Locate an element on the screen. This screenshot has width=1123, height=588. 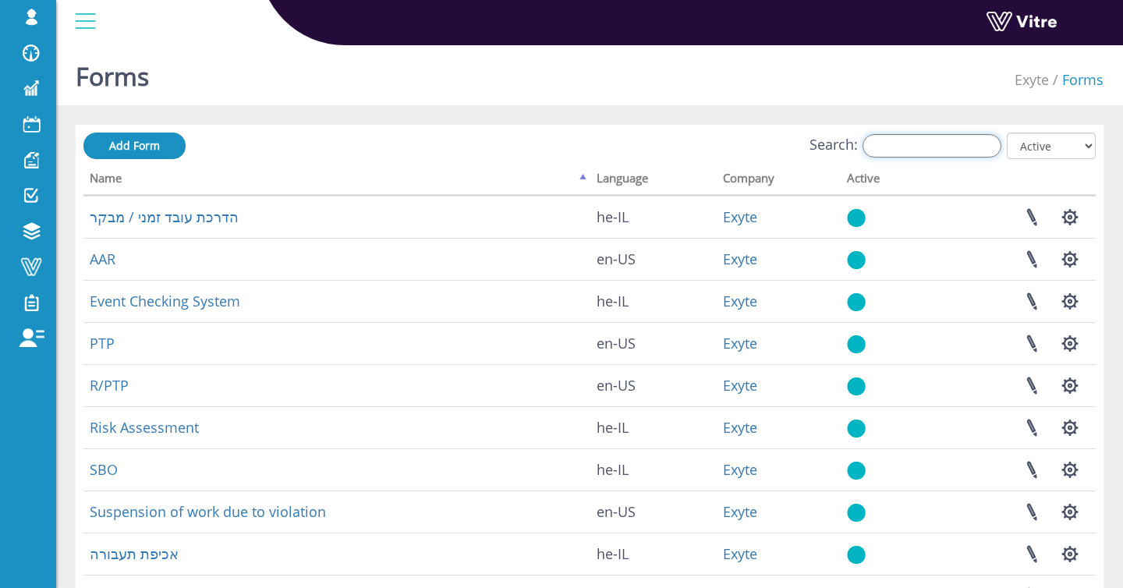
a: Risk Assessment is located at coordinates (144, 427).